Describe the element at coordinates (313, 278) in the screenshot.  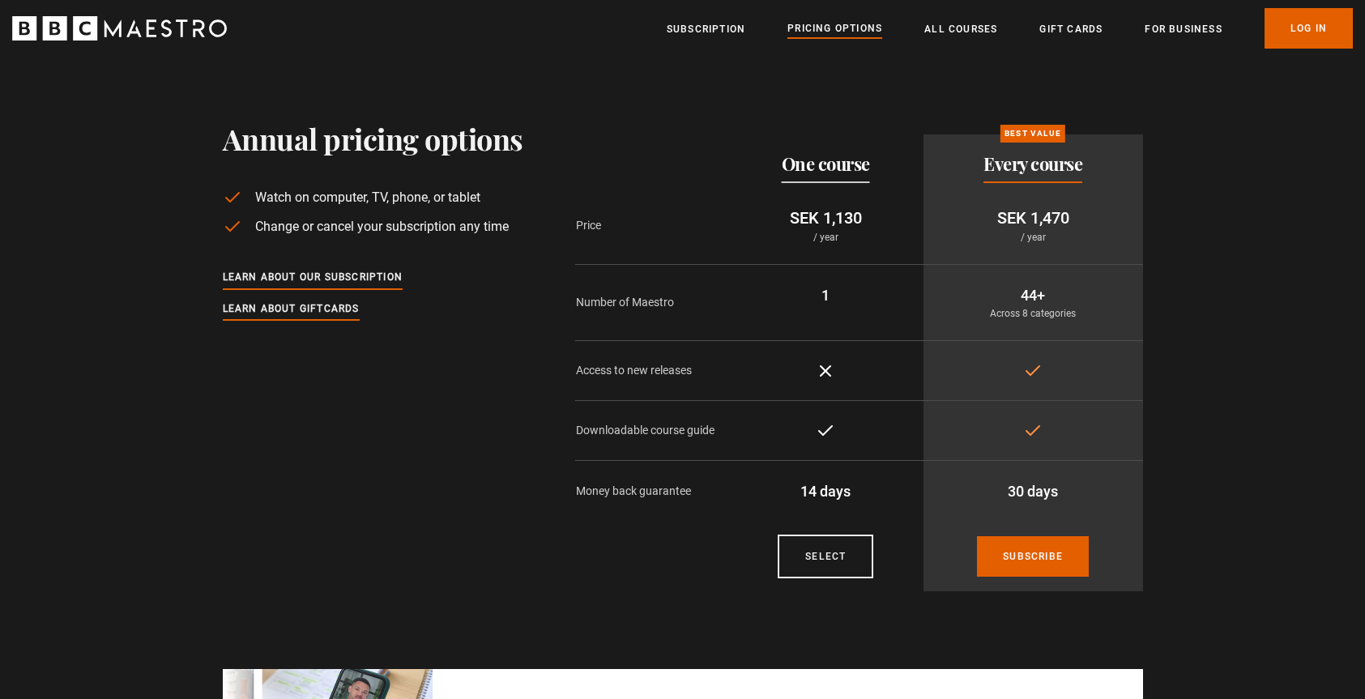
I see `a: Learn about our subscription` at that location.